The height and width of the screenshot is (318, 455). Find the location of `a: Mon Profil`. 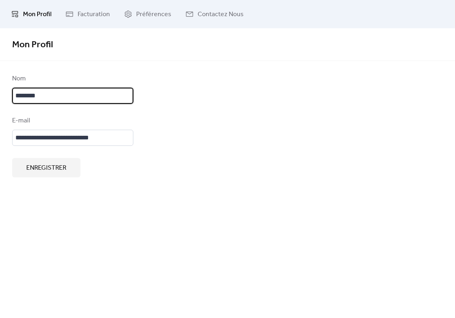

a: Mon Profil is located at coordinates (31, 14).